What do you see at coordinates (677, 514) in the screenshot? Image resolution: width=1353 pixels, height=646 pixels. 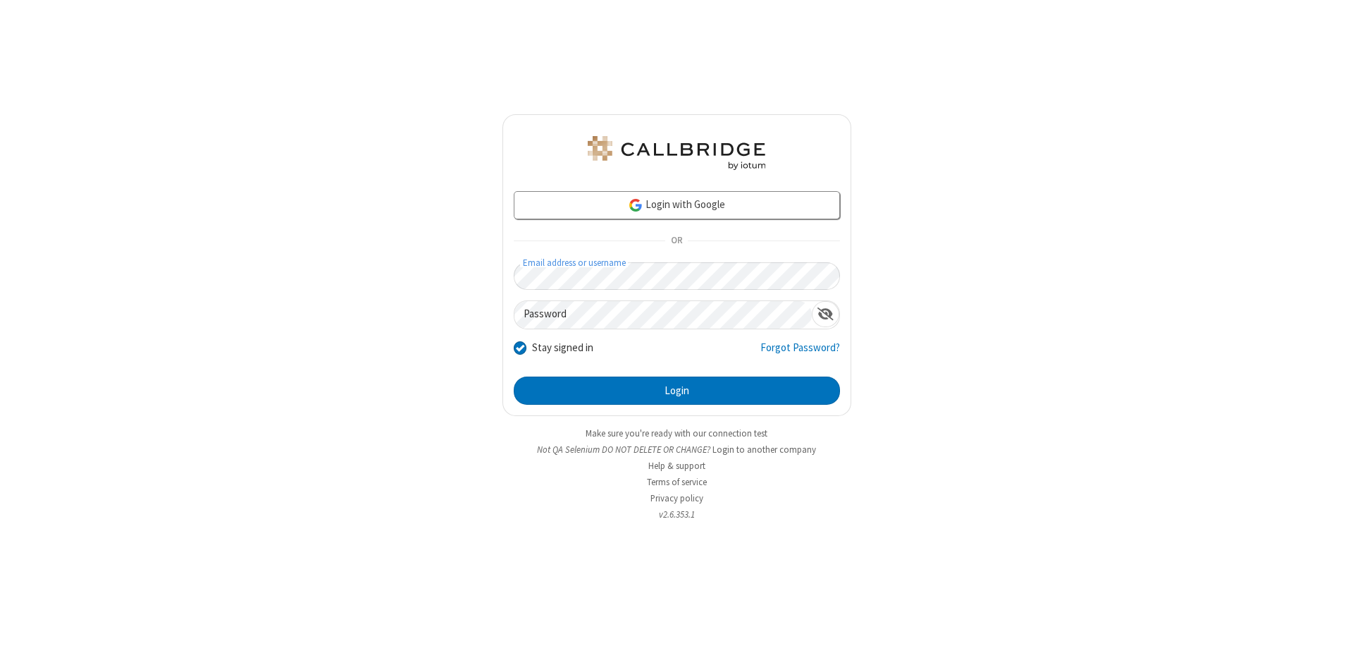 I see `li: v2.6.353.1` at bounding box center [677, 514].